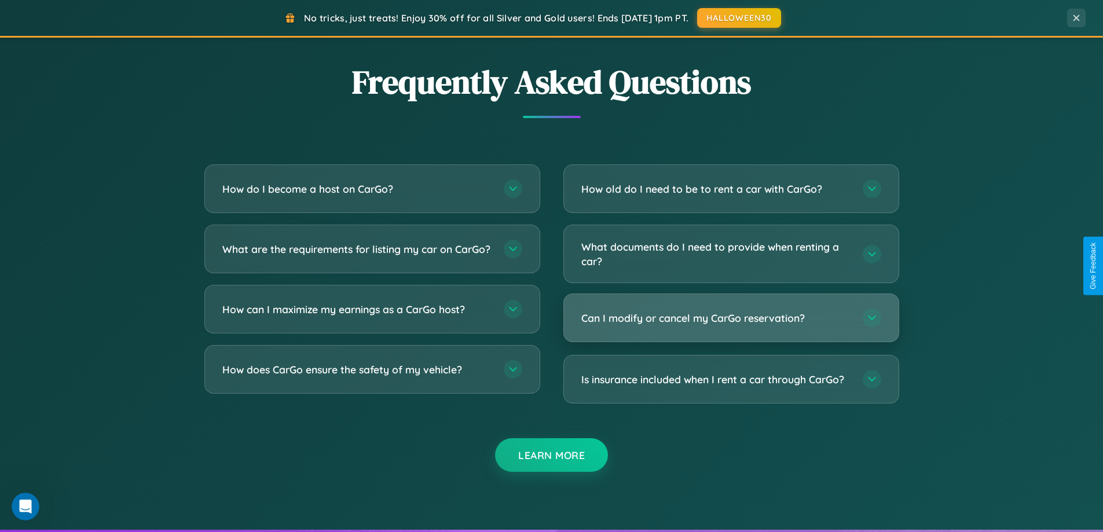 This screenshot has width=1103, height=532. I want to click on h3: What are the requirements for listing my car on CarGo?, so click(357, 249).